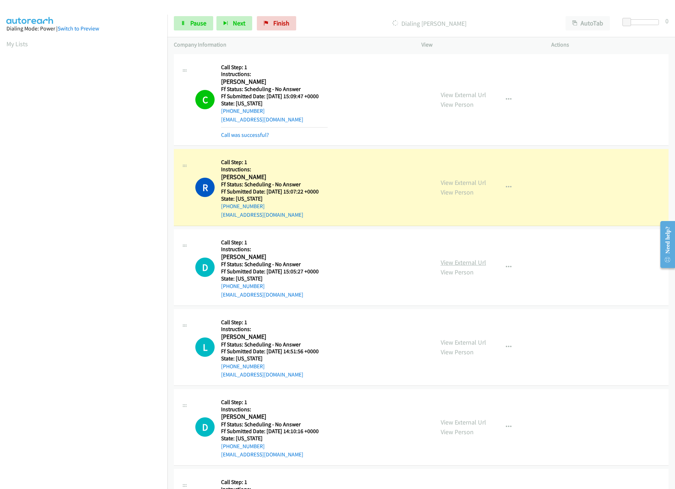 The image size is (675, 489). I want to click on span: Next, so click(239, 23).